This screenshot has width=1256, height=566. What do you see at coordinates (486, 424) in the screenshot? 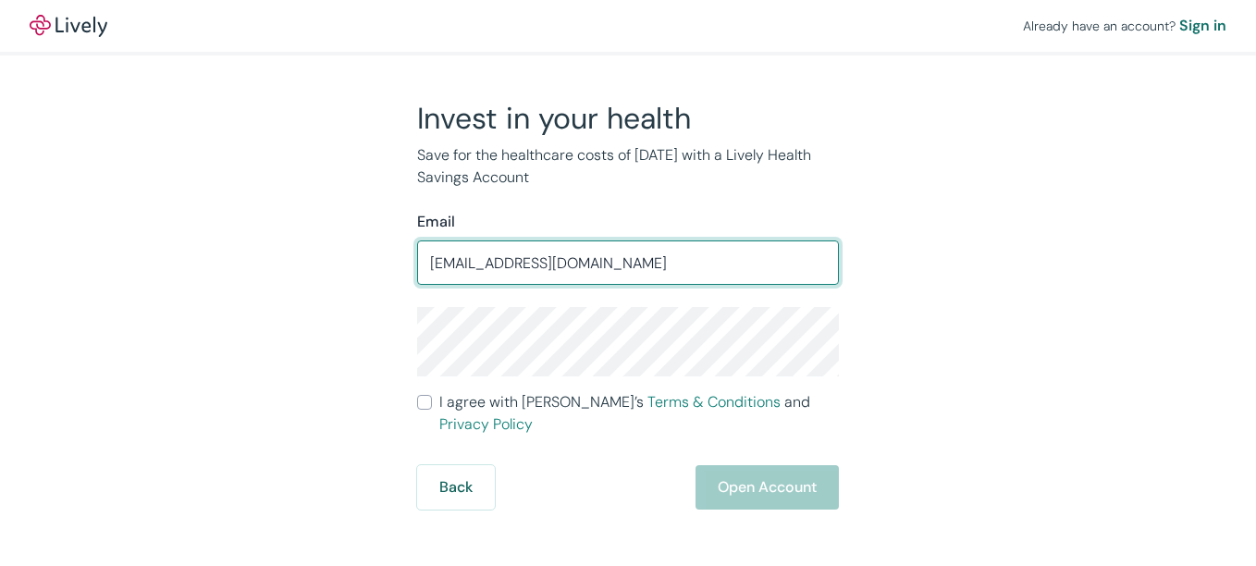
I see `a: Privacy Policy` at bounding box center [486, 424].